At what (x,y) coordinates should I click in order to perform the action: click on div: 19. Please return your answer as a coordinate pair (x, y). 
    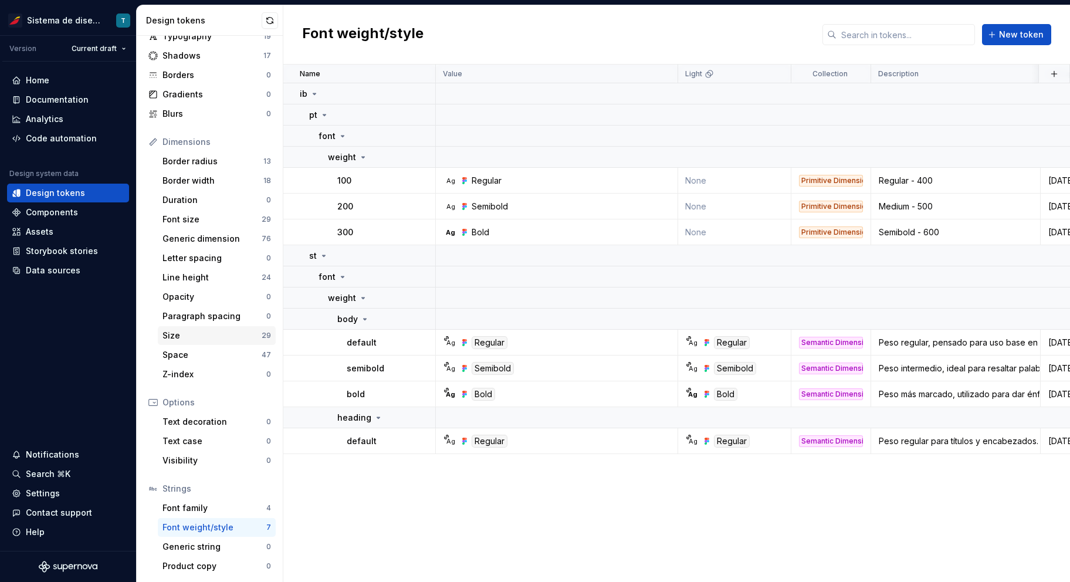
    Looking at the image, I should click on (267, 36).